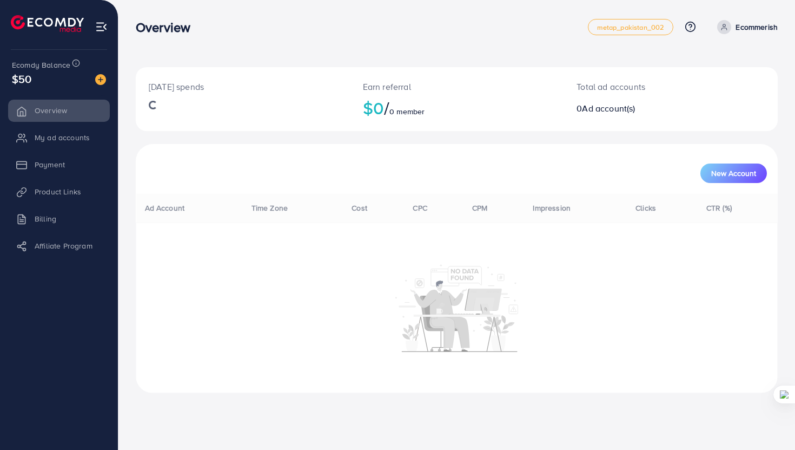  Describe the element at coordinates (457, 87) in the screenshot. I see `p: Earn referral` at that location.